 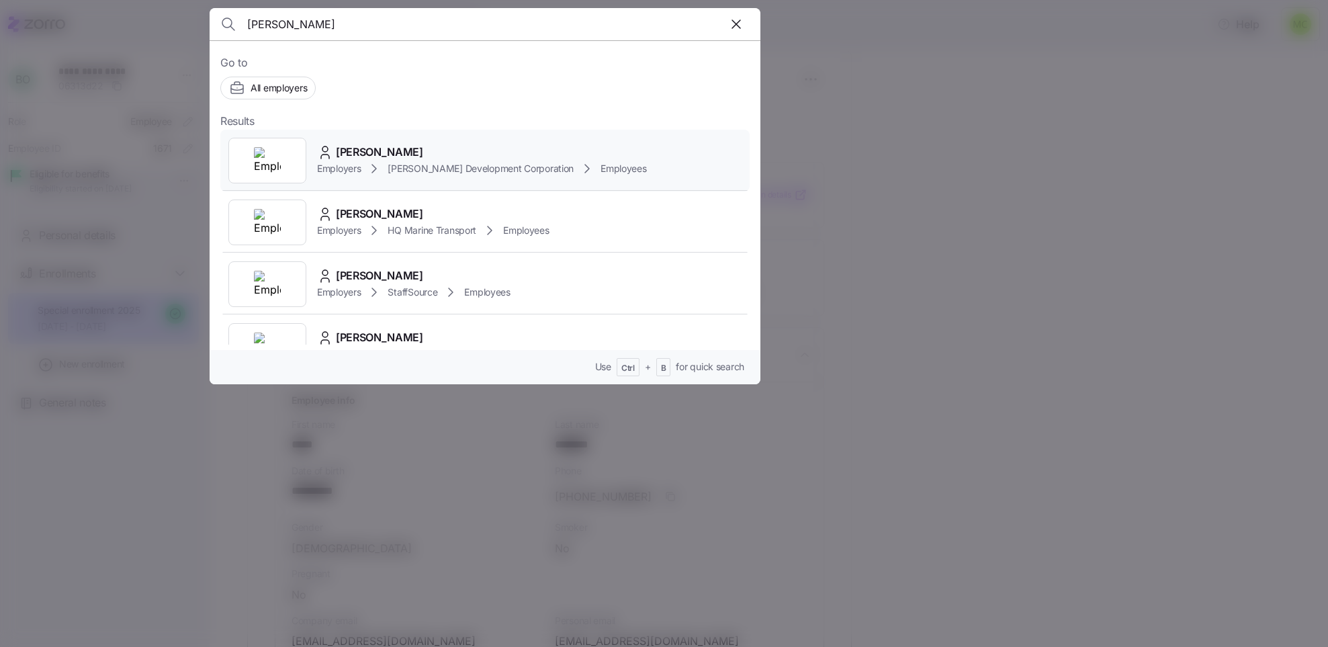 I want to click on span: Results, so click(x=237, y=121).